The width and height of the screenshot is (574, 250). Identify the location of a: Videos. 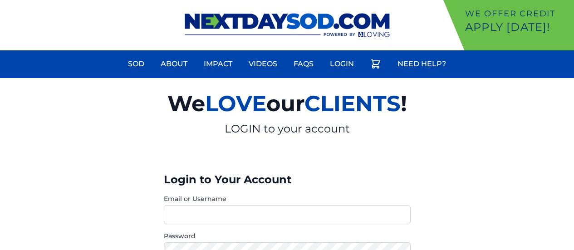
(263, 64).